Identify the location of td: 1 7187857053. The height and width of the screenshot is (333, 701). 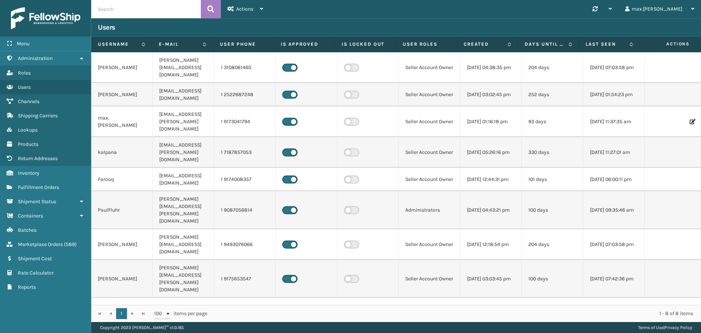
(245, 152).